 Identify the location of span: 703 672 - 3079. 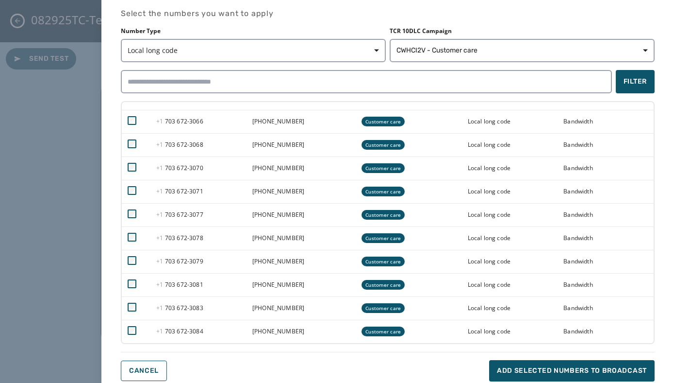
(180, 261).